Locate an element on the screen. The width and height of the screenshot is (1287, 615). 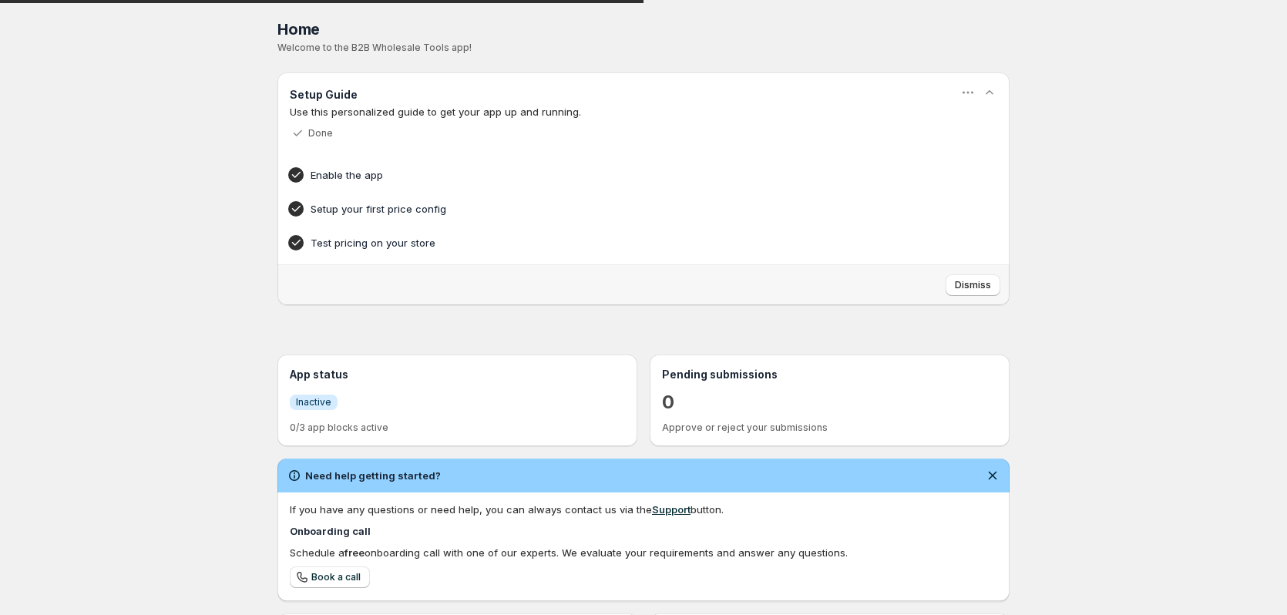
h3: App status is located at coordinates (457, 374).